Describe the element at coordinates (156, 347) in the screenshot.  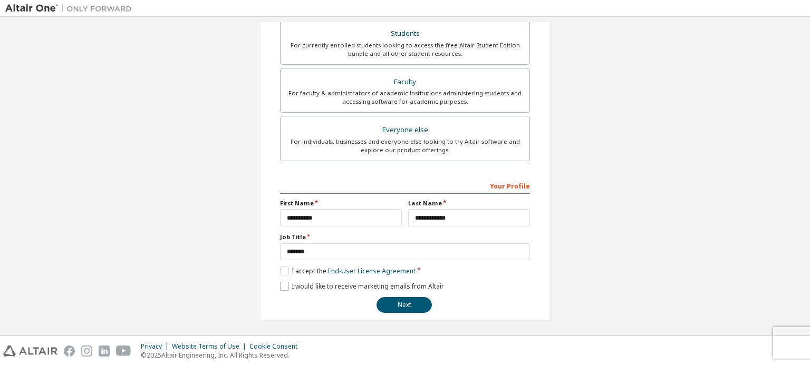
I see `div: Privacy` at that location.